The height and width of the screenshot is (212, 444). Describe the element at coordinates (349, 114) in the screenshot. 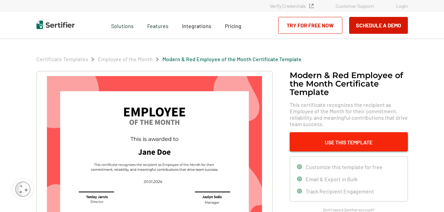

I see `span: This certificate recognizes the recipient as Employee of the Month for their commitment, reliabil...` at that location.